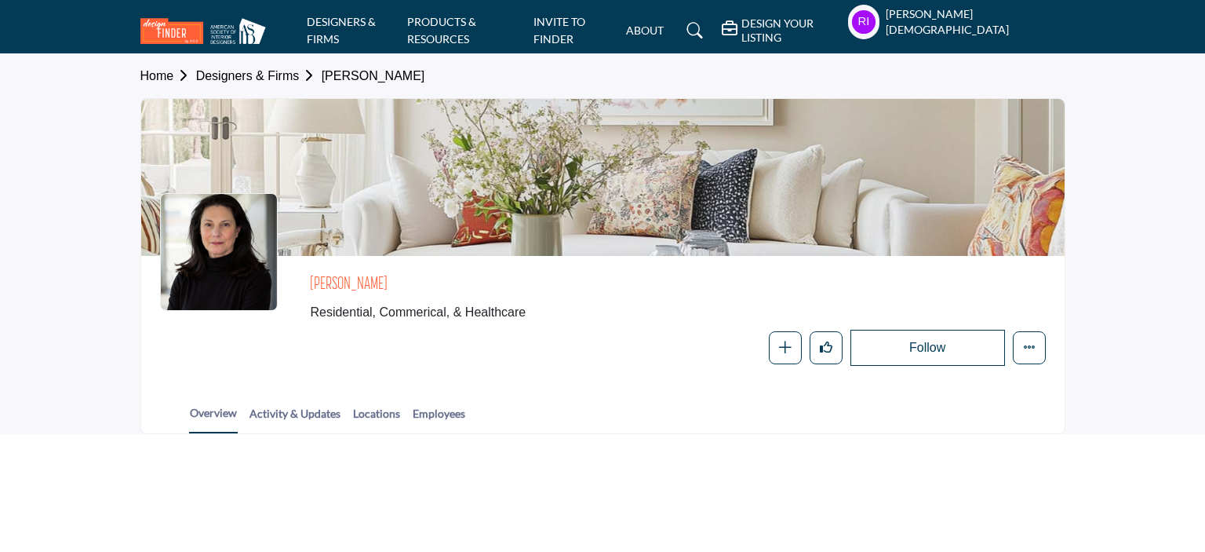 Image resolution: width=1205 pixels, height=552 pixels. Describe the element at coordinates (377, 418) in the screenshot. I see `a: Locations` at that location.